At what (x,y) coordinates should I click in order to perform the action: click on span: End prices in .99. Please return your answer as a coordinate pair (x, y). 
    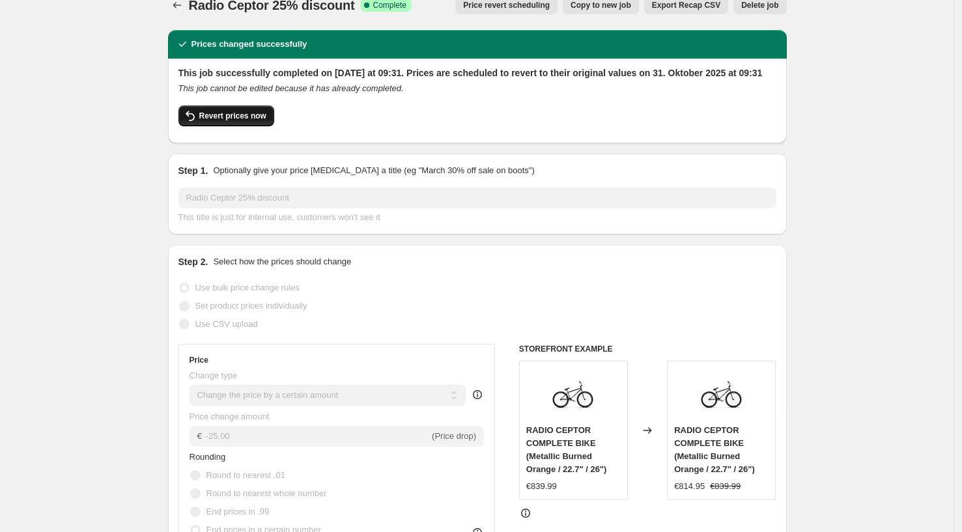
    Looking at the image, I should click on (238, 511).